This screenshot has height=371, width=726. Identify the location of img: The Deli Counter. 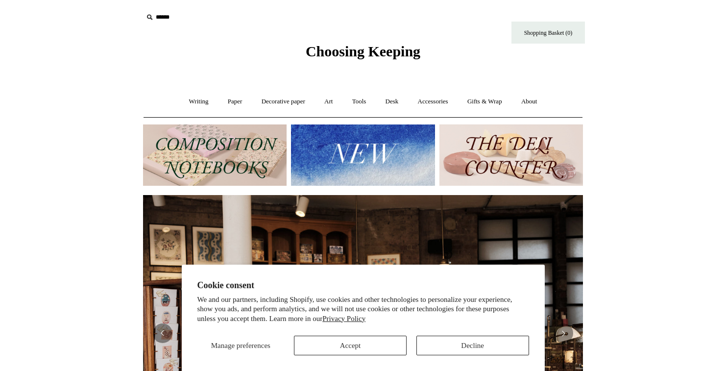
(511, 155).